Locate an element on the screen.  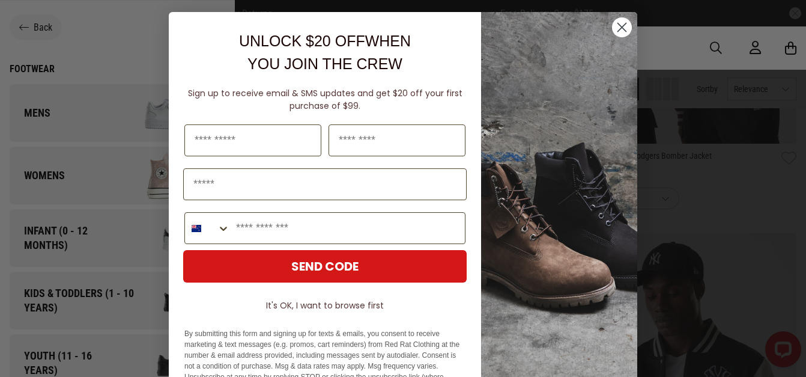
span: WHEN is located at coordinates (388, 41).